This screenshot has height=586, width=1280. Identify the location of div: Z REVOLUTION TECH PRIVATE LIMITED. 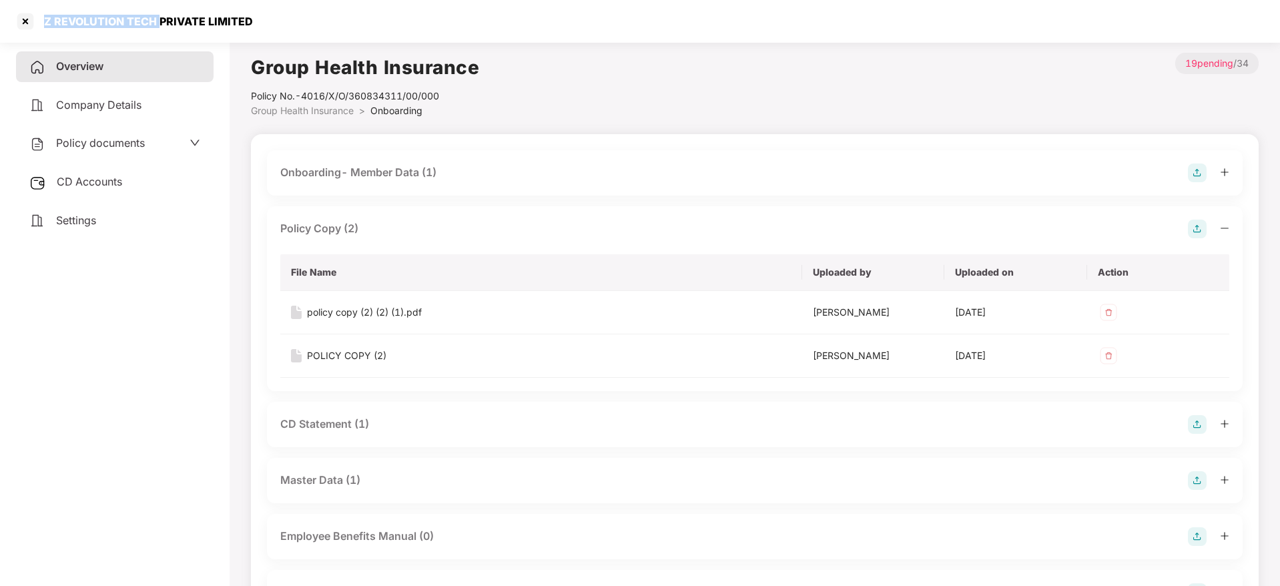
(144, 21).